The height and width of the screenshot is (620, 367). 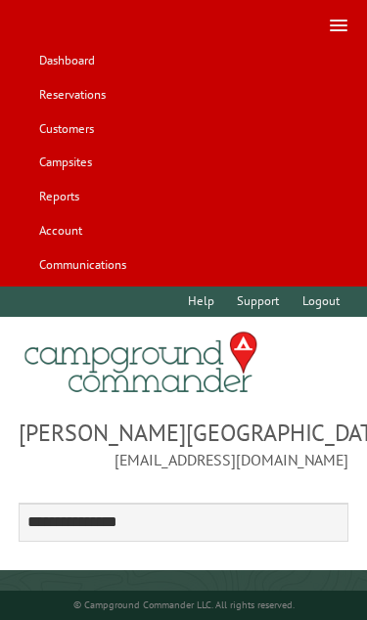 I want to click on a: Reports, so click(x=59, y=197).